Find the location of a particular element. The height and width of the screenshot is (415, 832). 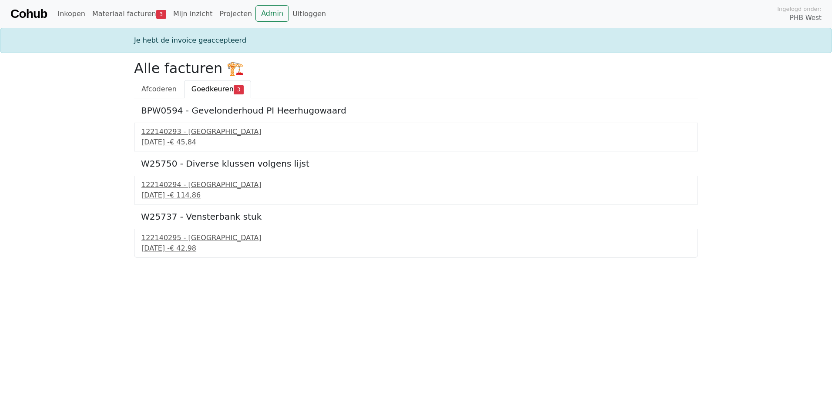

h5: W25737 - Vensterbank stuk is located at coordinates (416, 217).